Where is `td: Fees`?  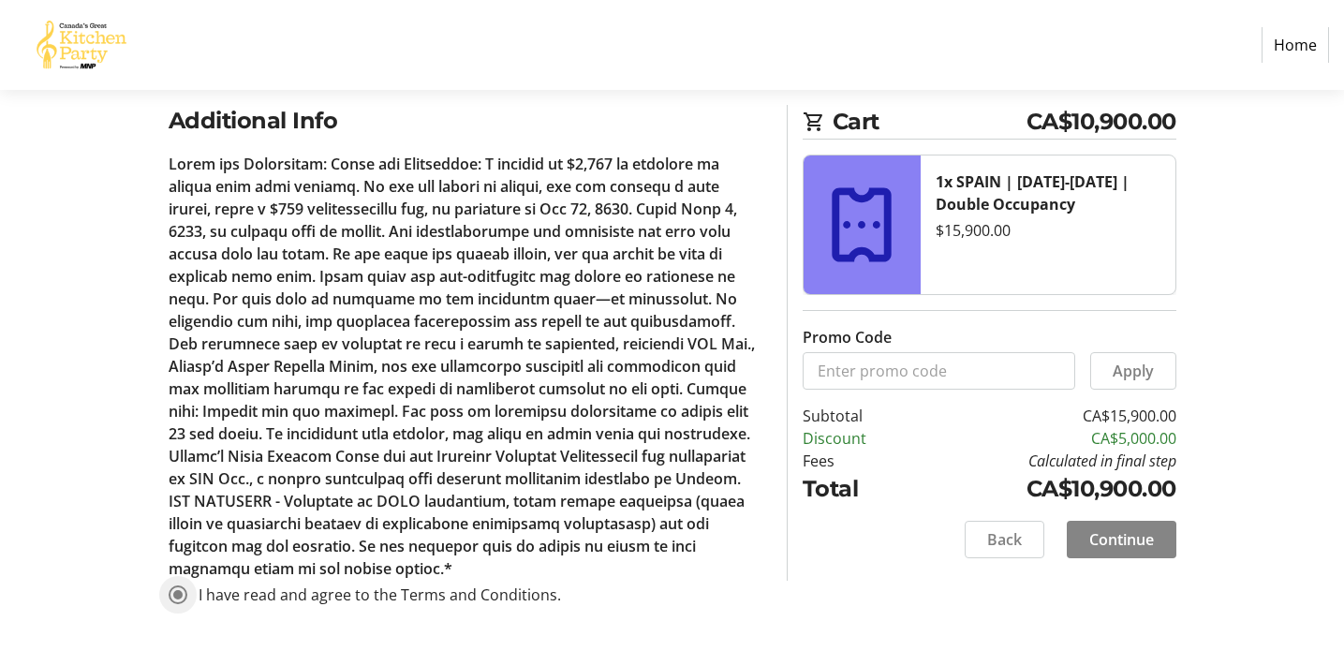 td: Fees is located at coordinates (858, 461).